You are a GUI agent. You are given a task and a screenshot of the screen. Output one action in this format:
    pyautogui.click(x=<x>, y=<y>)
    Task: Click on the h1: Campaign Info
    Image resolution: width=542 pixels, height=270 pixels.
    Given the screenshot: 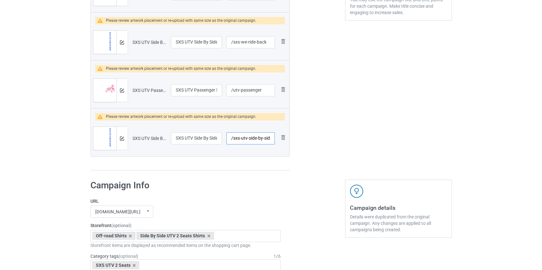 What is the action you would take?
    pyautogui.click(x=186, y=186)
    